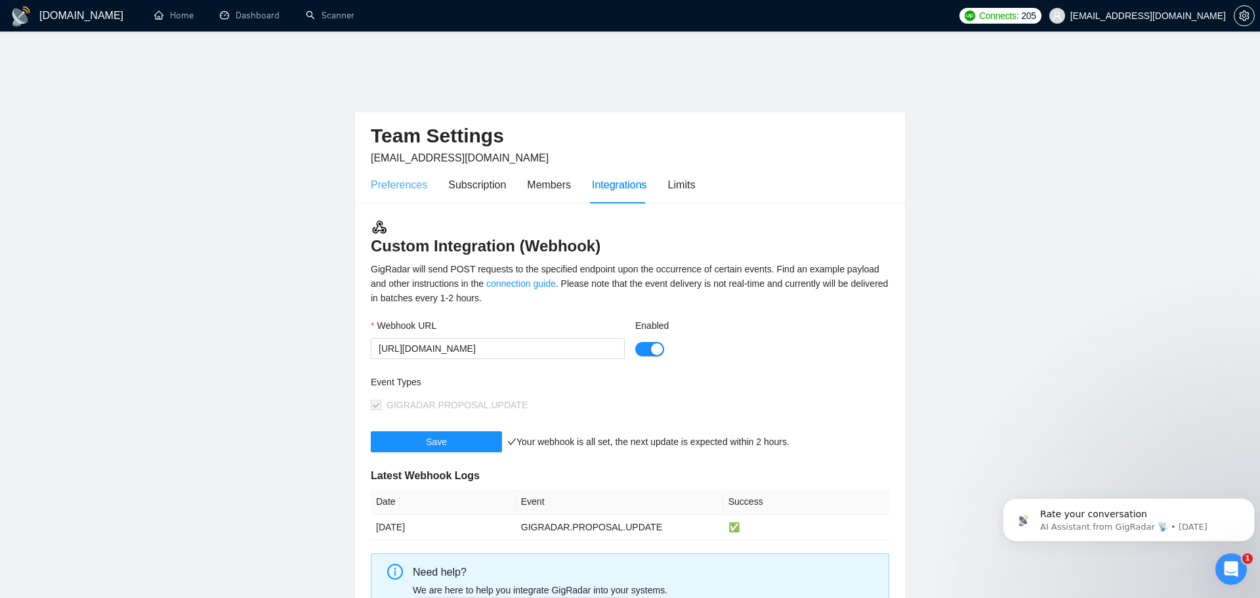 The height and width of the screenshot is (598, 1260). Describe the element at coordinates (630, 136) in the screenshot. I see `h2: Team Settings` at that location.